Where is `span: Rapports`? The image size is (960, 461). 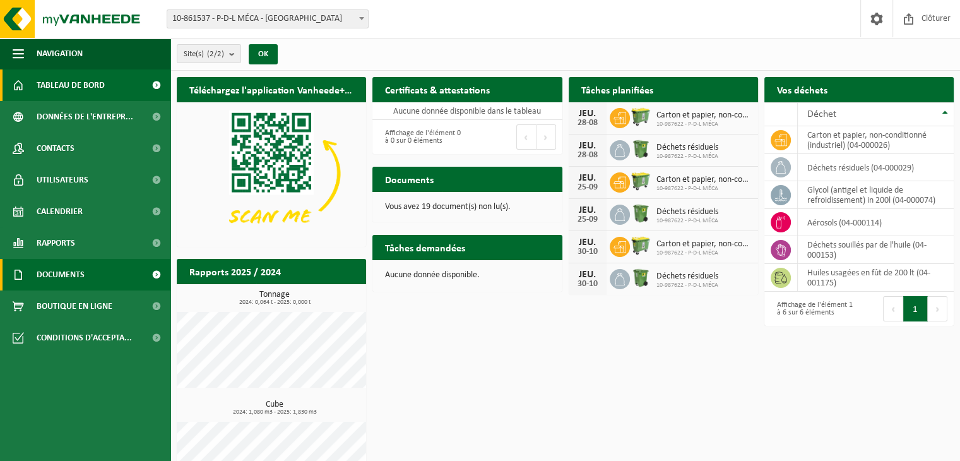 span: Rapports is located at coordinates (56, 243).